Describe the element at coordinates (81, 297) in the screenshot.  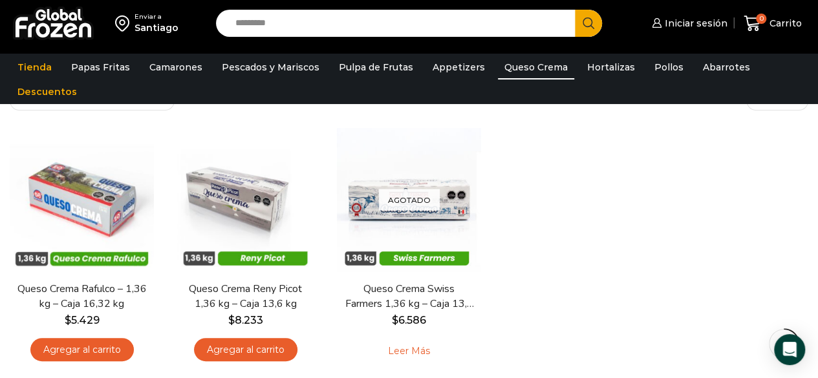
I see `a: Queso Crema Rafulco – 1,36 kg – Caja 16,32 kg` at that location.